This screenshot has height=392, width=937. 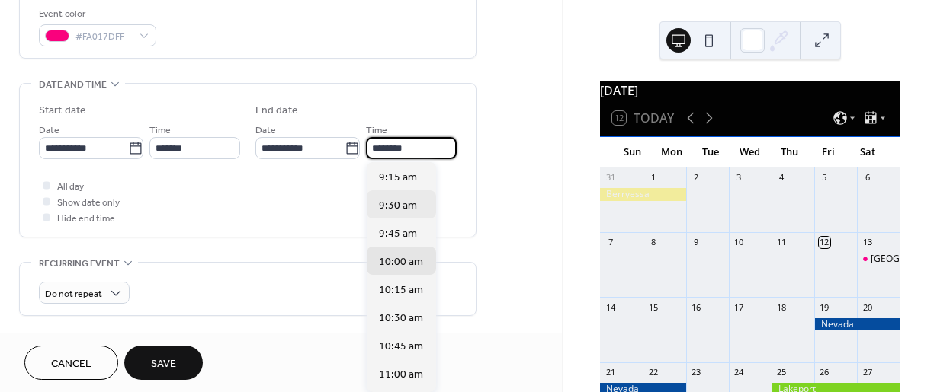 What do you see at coordinates (610, 373) in the screenshot?
I see `div: 21` at bounding box center [610, 373].